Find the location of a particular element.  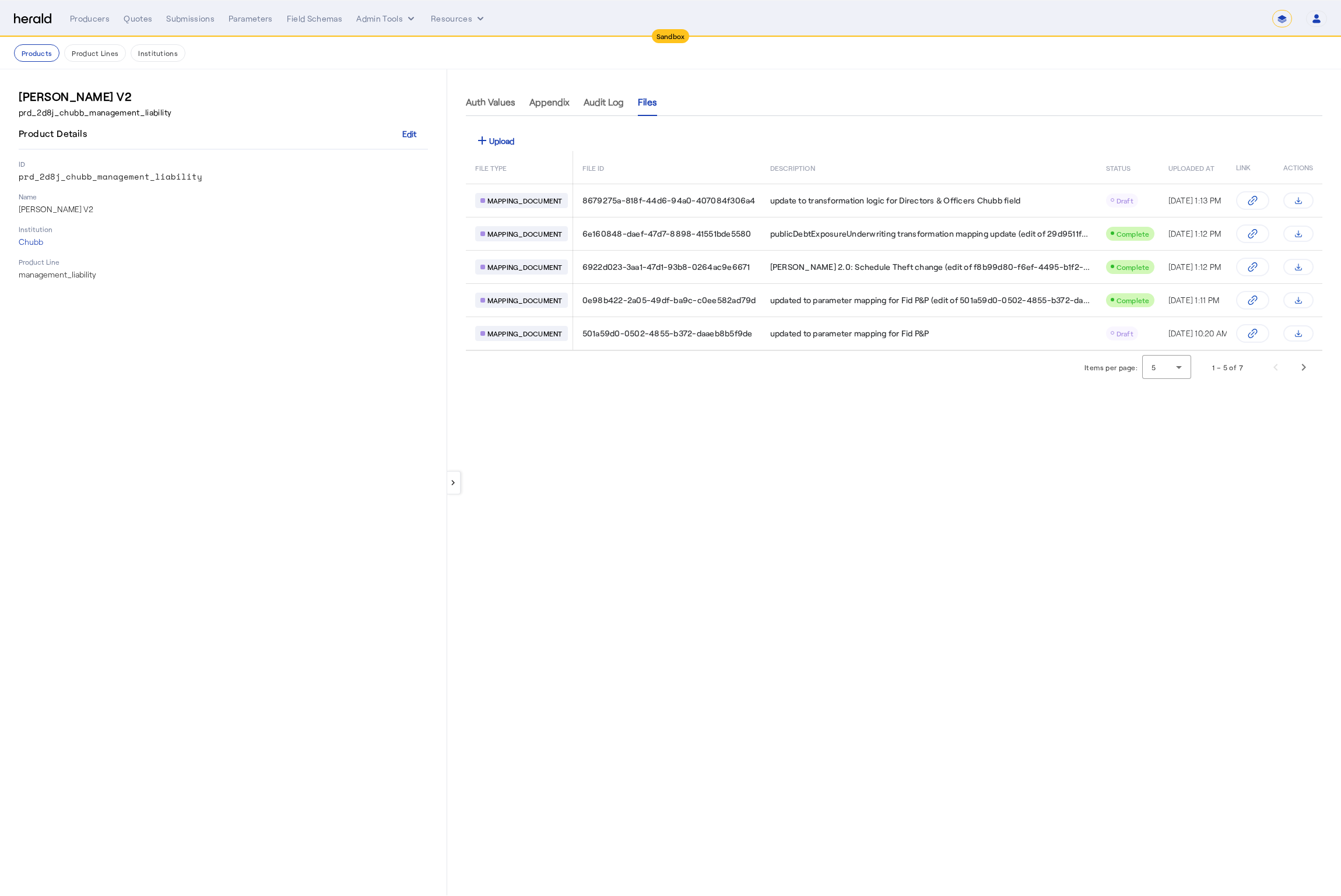

span: Appendix is located at coordinates (549, 102).